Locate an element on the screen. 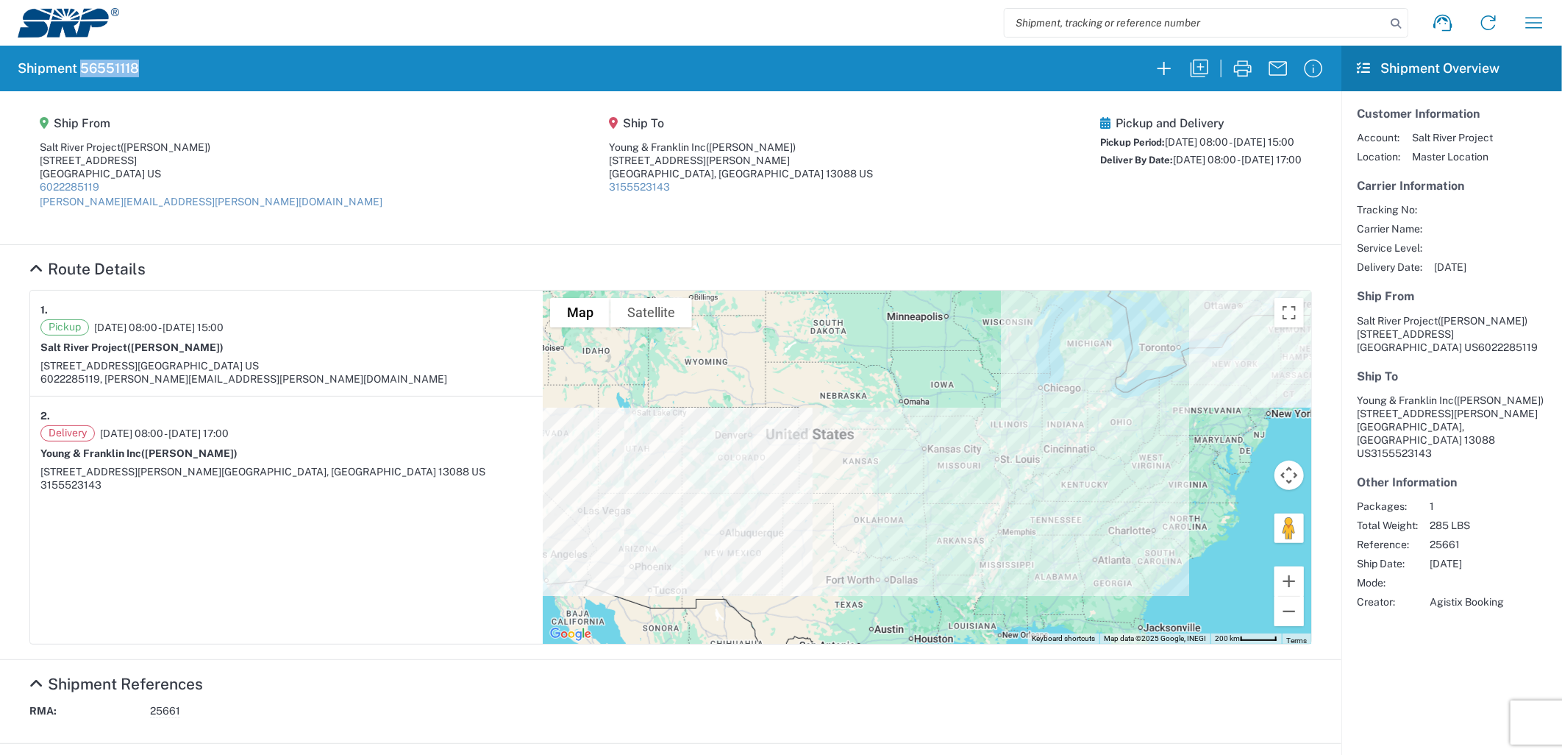 The image size is (1562, 755). button: Zoom out is located at coordinates (1289, 611).